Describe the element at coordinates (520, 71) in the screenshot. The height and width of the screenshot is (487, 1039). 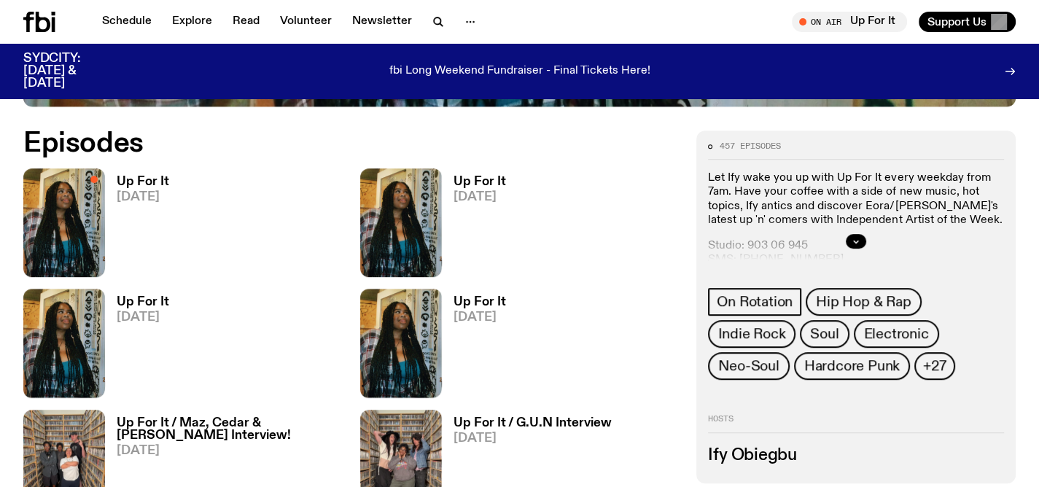
I see `p: fbi Long Weekend Fundraiser - Final Tickets Here!` at that location.